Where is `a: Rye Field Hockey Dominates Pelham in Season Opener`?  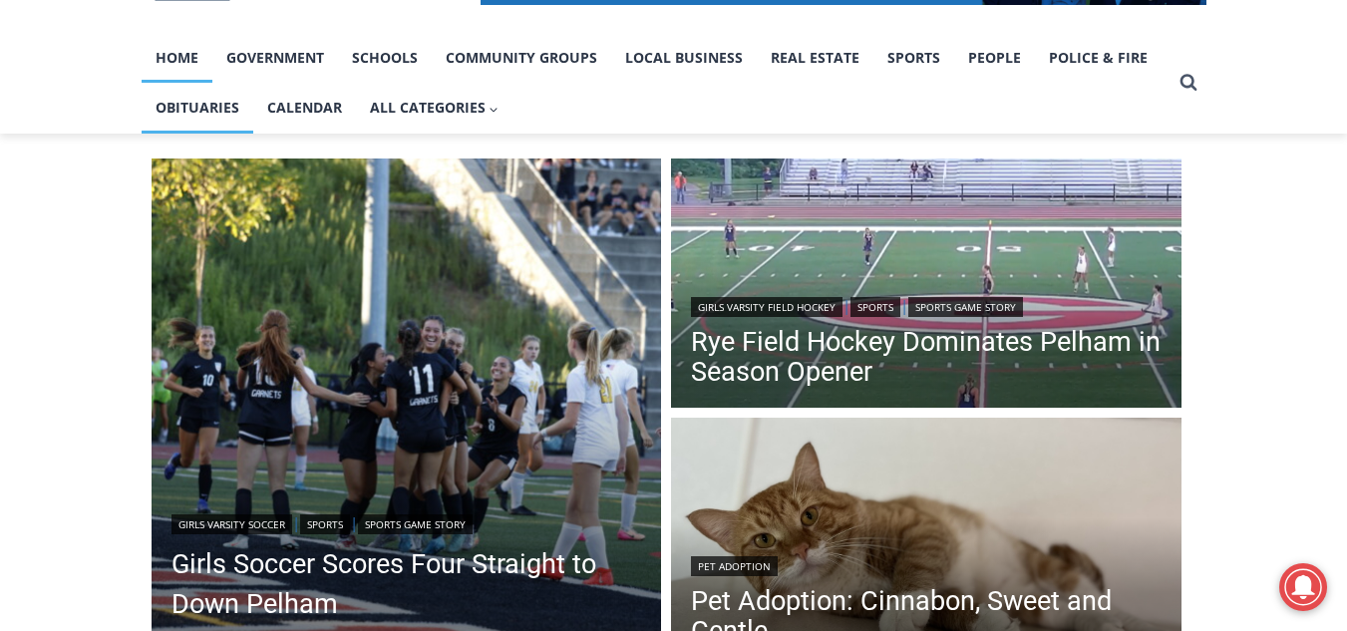
a: Rye Field Hockey Dominates Pelham in Season Opener is located at coordinates (926, 357).